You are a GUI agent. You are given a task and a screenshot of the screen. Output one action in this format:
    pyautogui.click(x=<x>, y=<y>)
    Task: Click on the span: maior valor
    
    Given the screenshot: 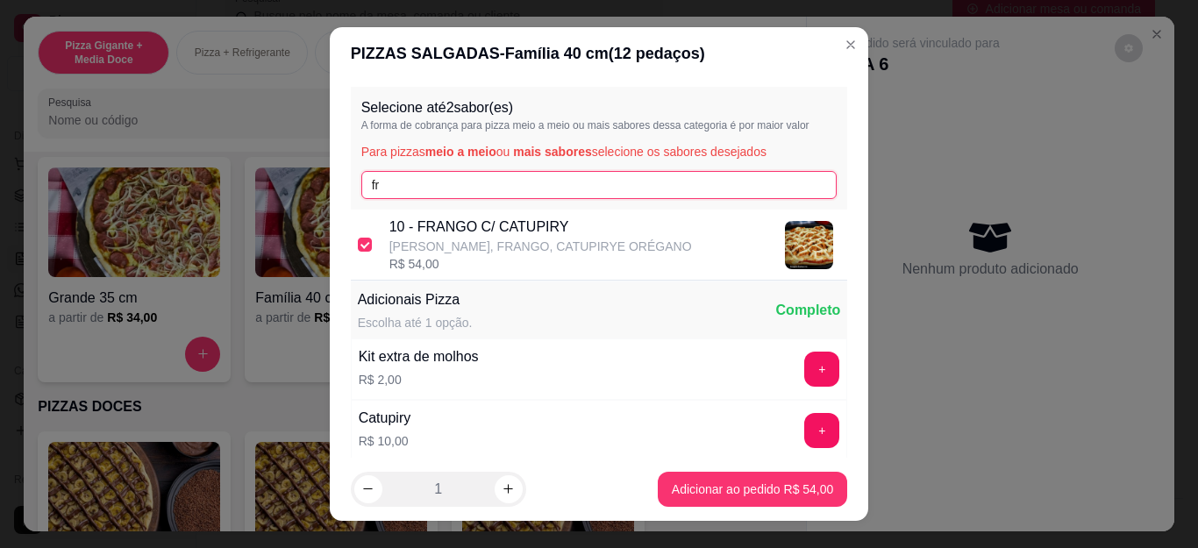 What is the action you would take?
    pyautogui.click(x=783, y=125)
    